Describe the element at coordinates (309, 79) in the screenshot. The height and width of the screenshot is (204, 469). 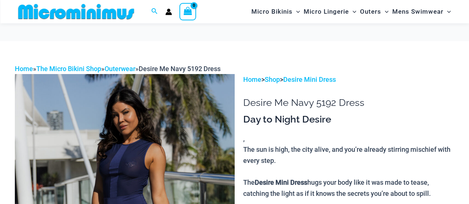
I see `a: Desire Mini Dress` at that location.